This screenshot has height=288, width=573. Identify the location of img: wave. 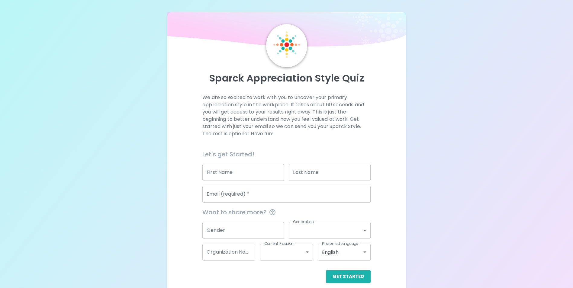
(286, 31).